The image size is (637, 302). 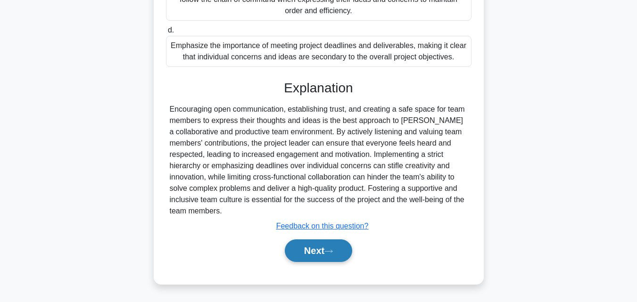 I want to click on div: Emphasize the importance of meeting project deadlines and deliverables, making it clear that indi..., so click(x=319, y=51).